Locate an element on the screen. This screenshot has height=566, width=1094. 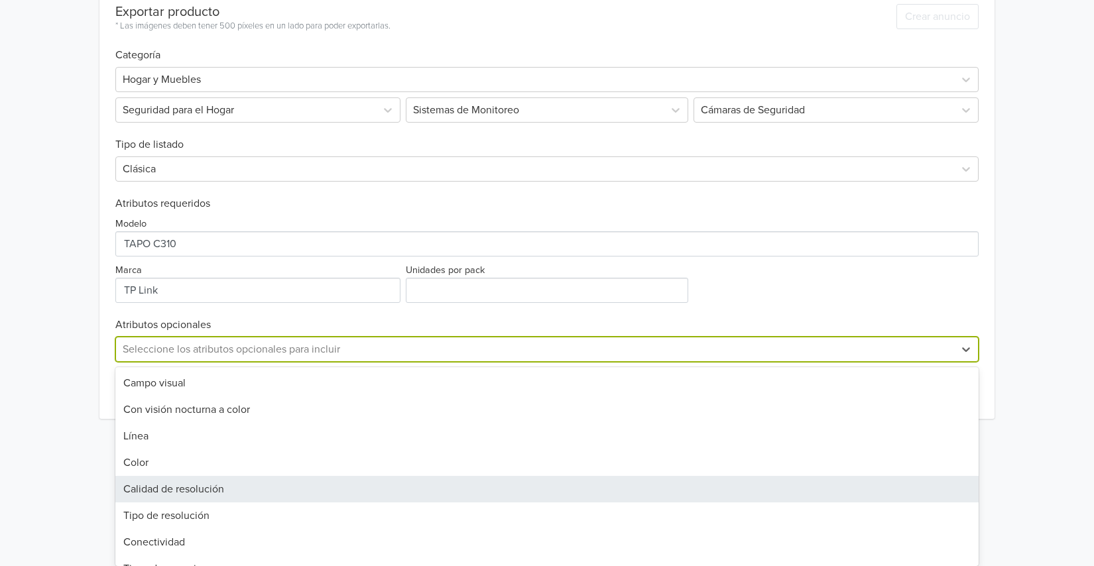
label: Unidades por pack is located at coordinates (445, 271).